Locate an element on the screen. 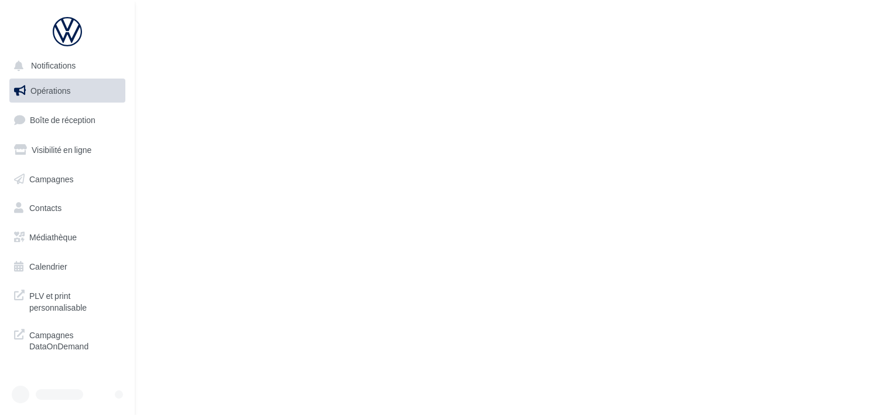 Image resolution: width=895 pixels, height=415 pixels. a: Boîte de réception is located at coordinates (67, 119).